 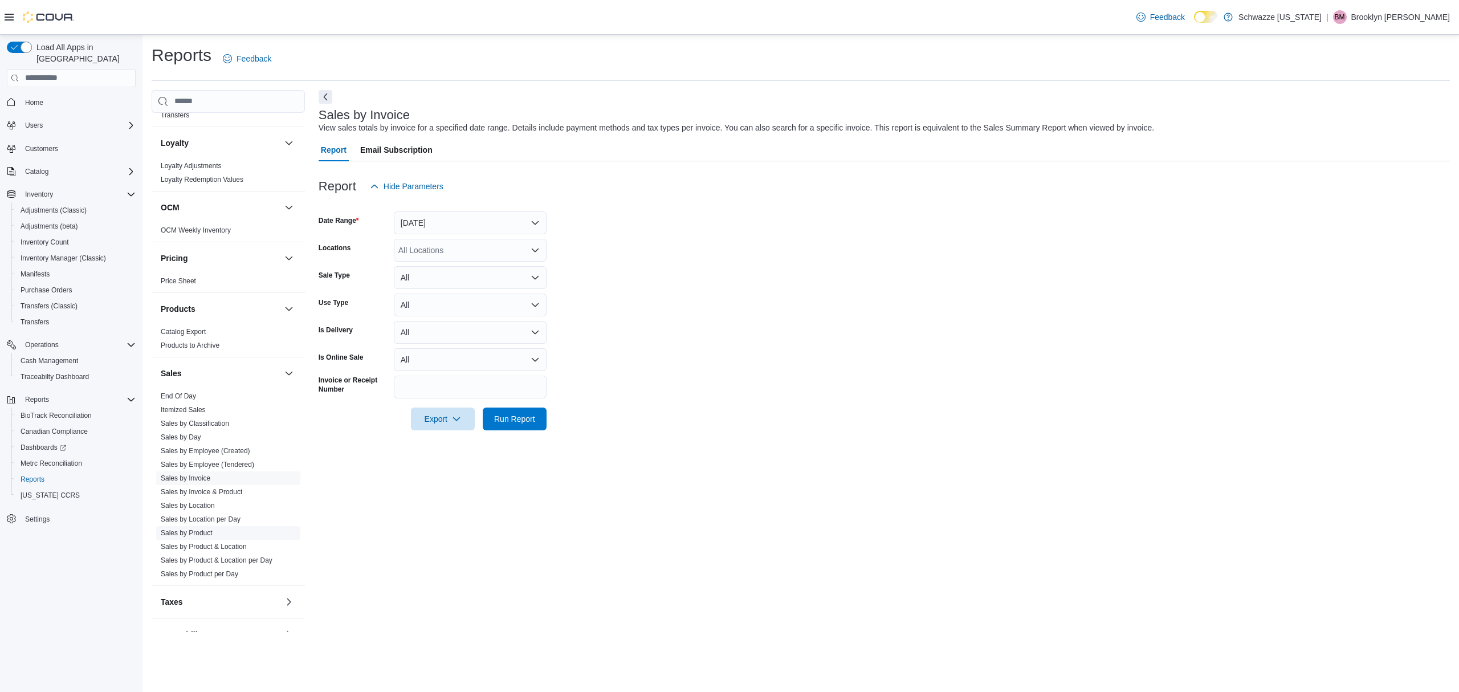 What do you see at coordinates (181, 437) in the screenshot?
I see `a: Sales by Day` at bounding box center [181, 437].